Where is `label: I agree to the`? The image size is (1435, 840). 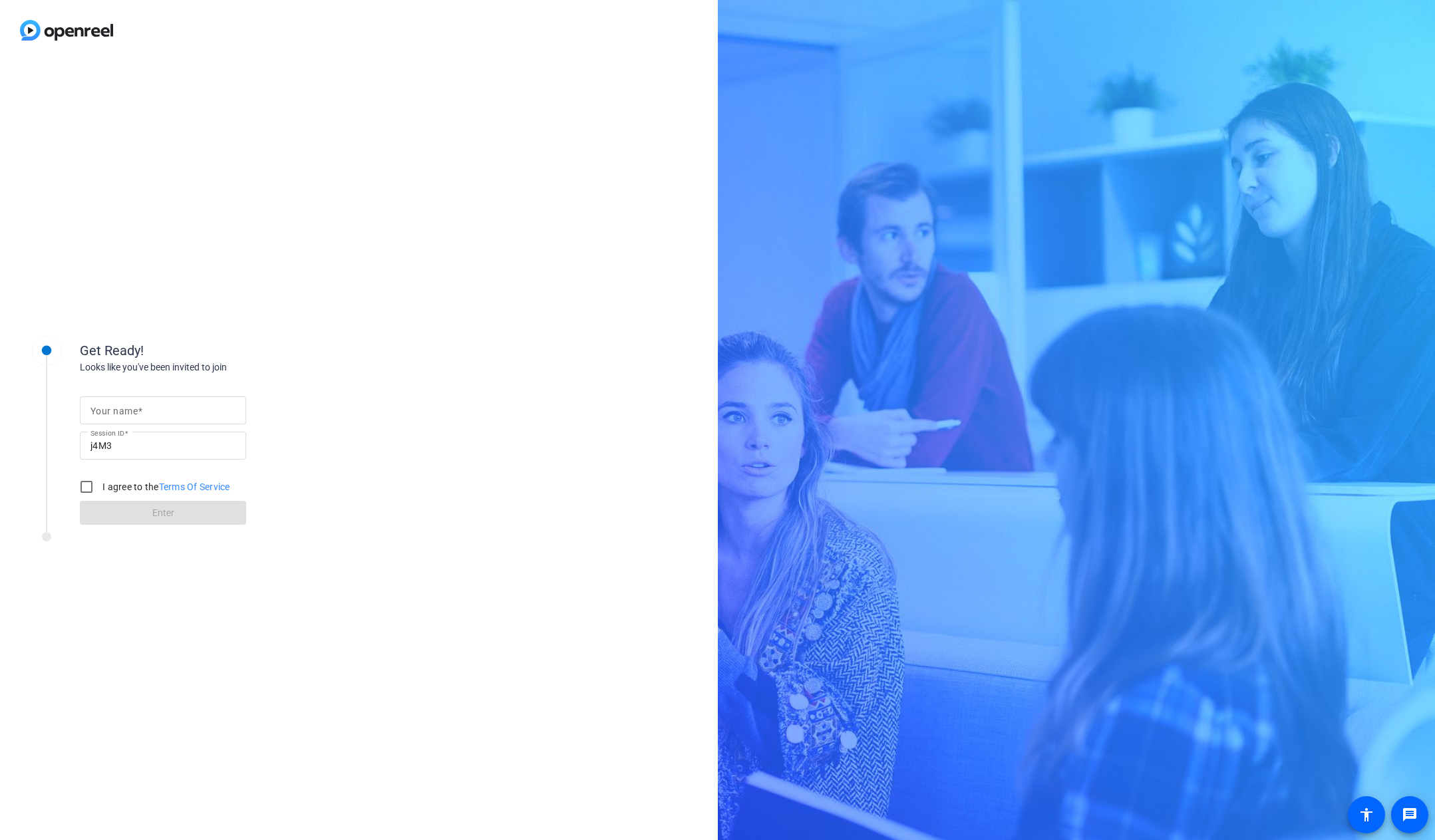
label: I agree to the is located at coordinates (165, 487).